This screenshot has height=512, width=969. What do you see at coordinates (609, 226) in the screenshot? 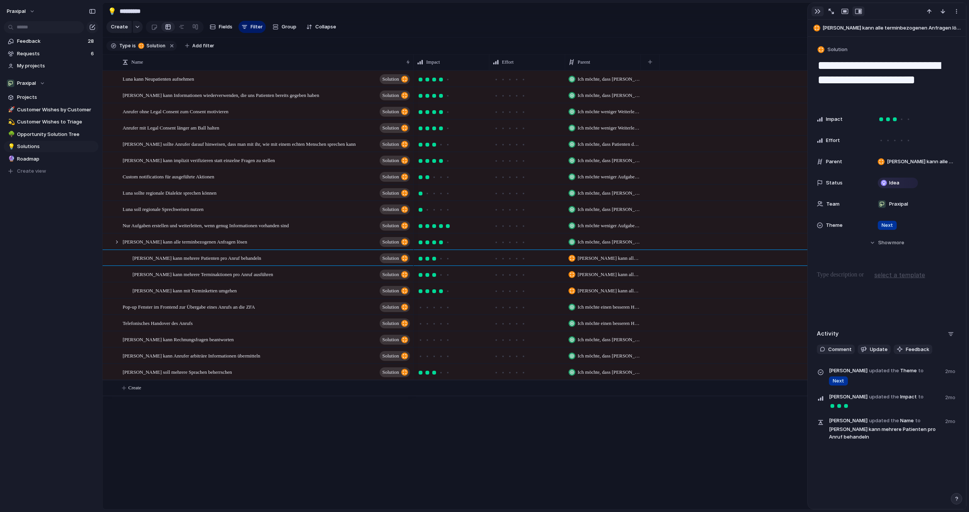
I see `span: Ich möchte weniger Aufgaben für meine ZFAs` at bounding box center [609, 226].